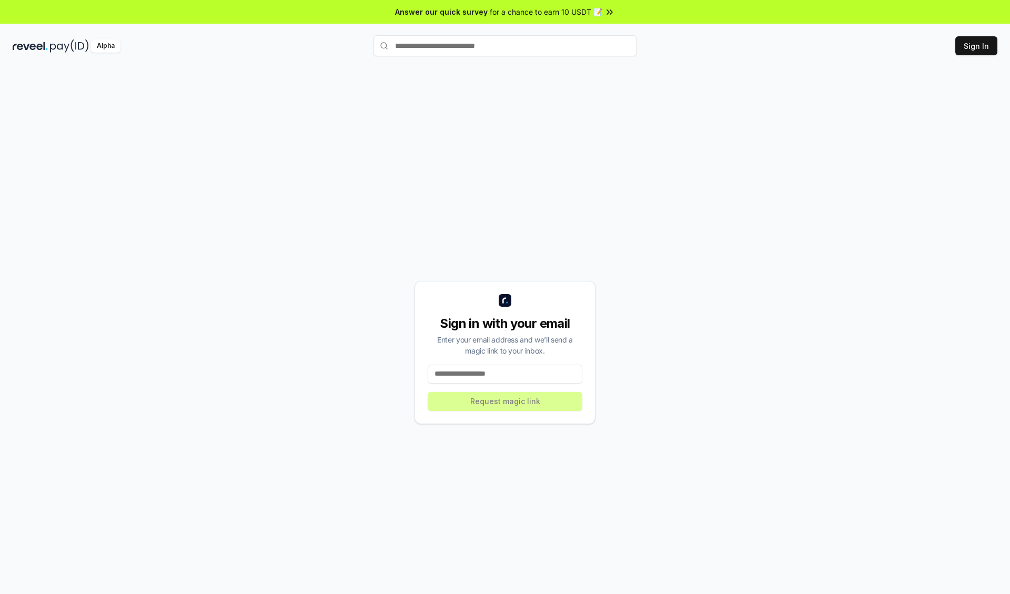 The width and height of the screenshot is (1010, 594). I want to click on img: pay_id, so click(69, 46).